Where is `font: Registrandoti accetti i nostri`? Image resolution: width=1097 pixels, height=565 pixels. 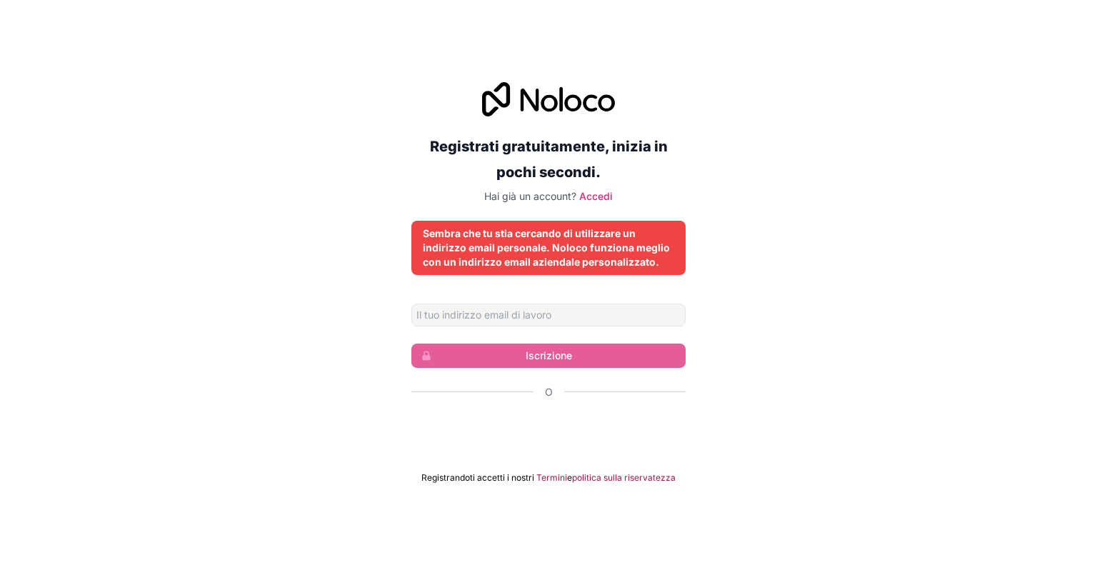 font: Registrandoti accetti i nostri is located at coordinates (478, 477).